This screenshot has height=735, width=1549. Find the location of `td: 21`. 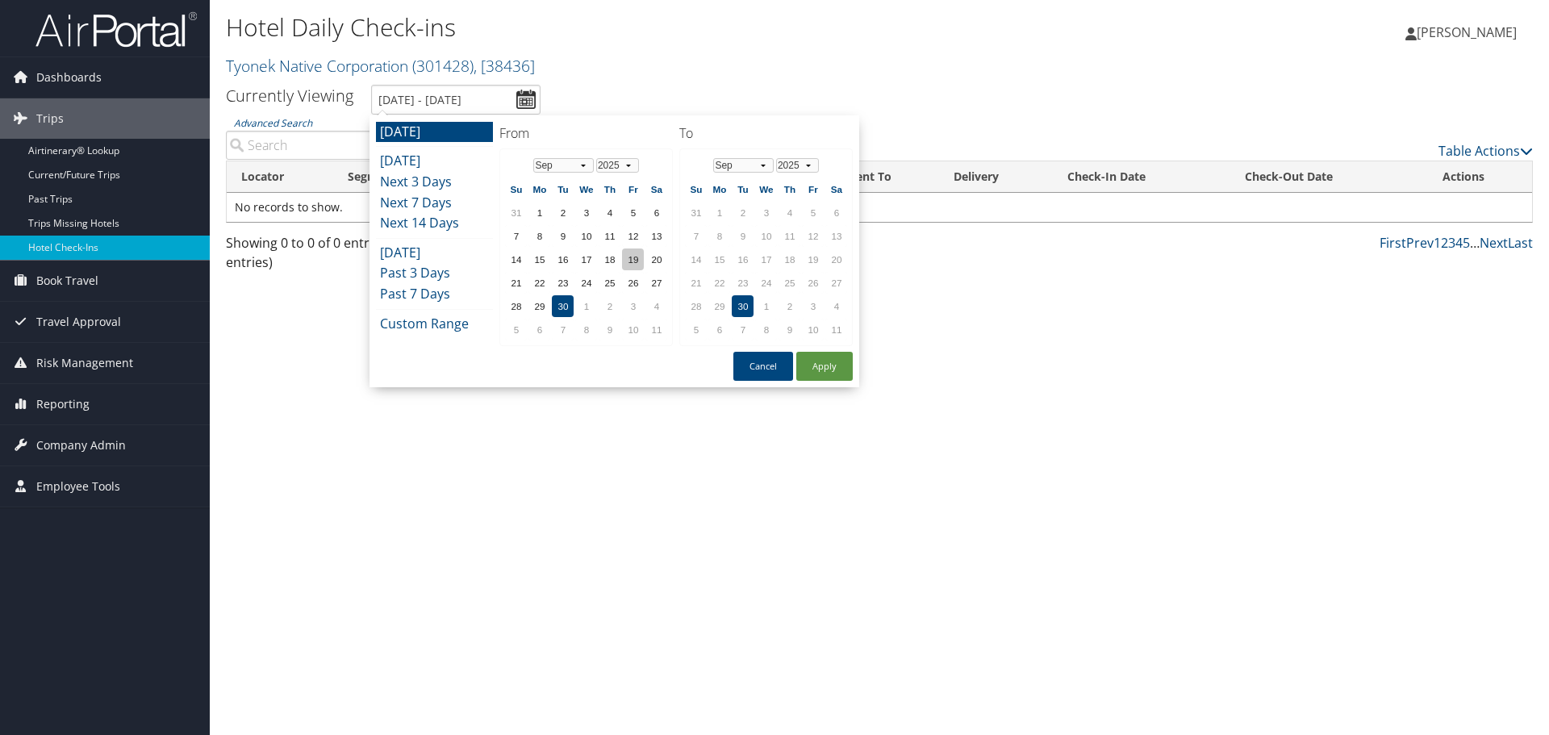

td: 21 is located at coordinates (516, 282).